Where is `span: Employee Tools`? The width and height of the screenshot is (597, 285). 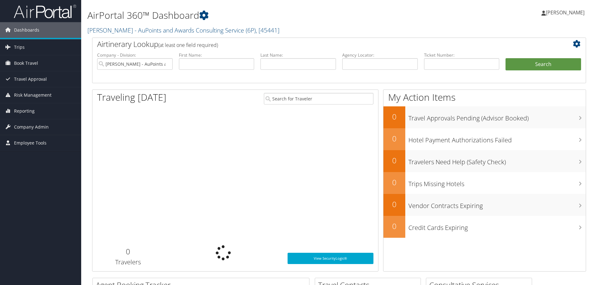
span: Employee Tools is located at coordinates (30, 143).